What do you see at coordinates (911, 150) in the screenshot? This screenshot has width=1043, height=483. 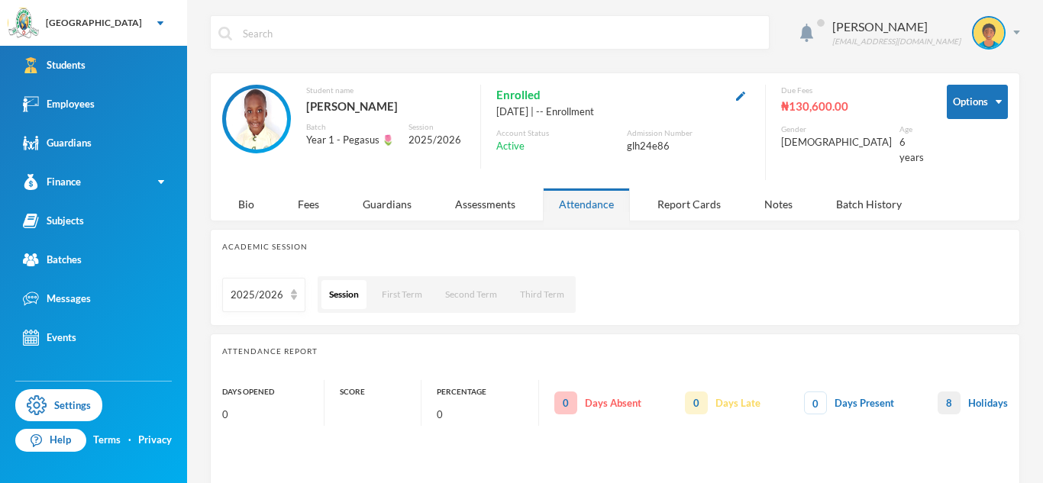 I see `div: 6 years` at bounding box center [911, 150].